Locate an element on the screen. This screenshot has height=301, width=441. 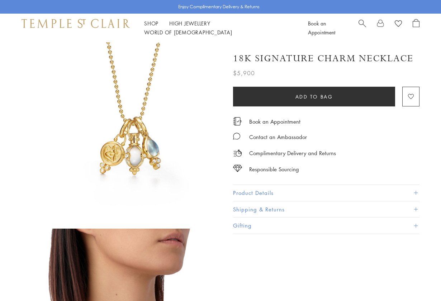
img: icon_appointment.svg is located at coordinates (237, 121).